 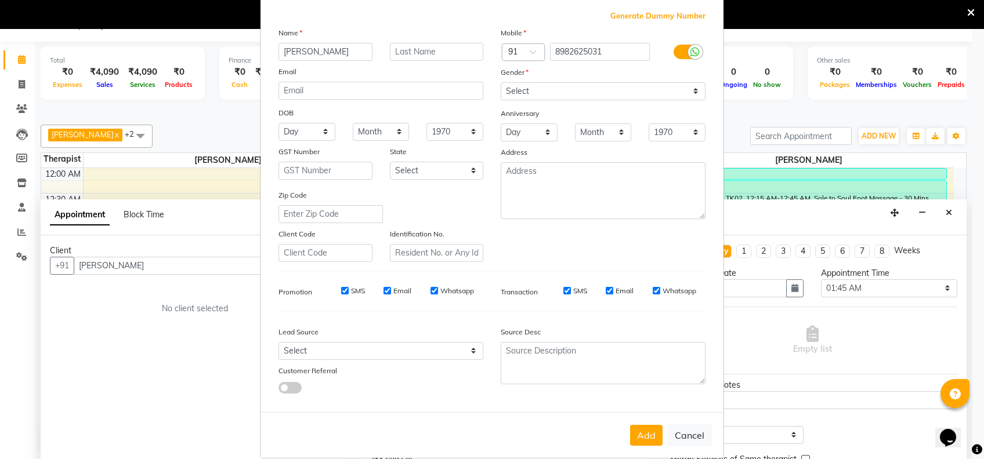 What do you see at coordinates (381, 91) in the screenshot?
I see `input: Email` at bounding box center [381, 91].